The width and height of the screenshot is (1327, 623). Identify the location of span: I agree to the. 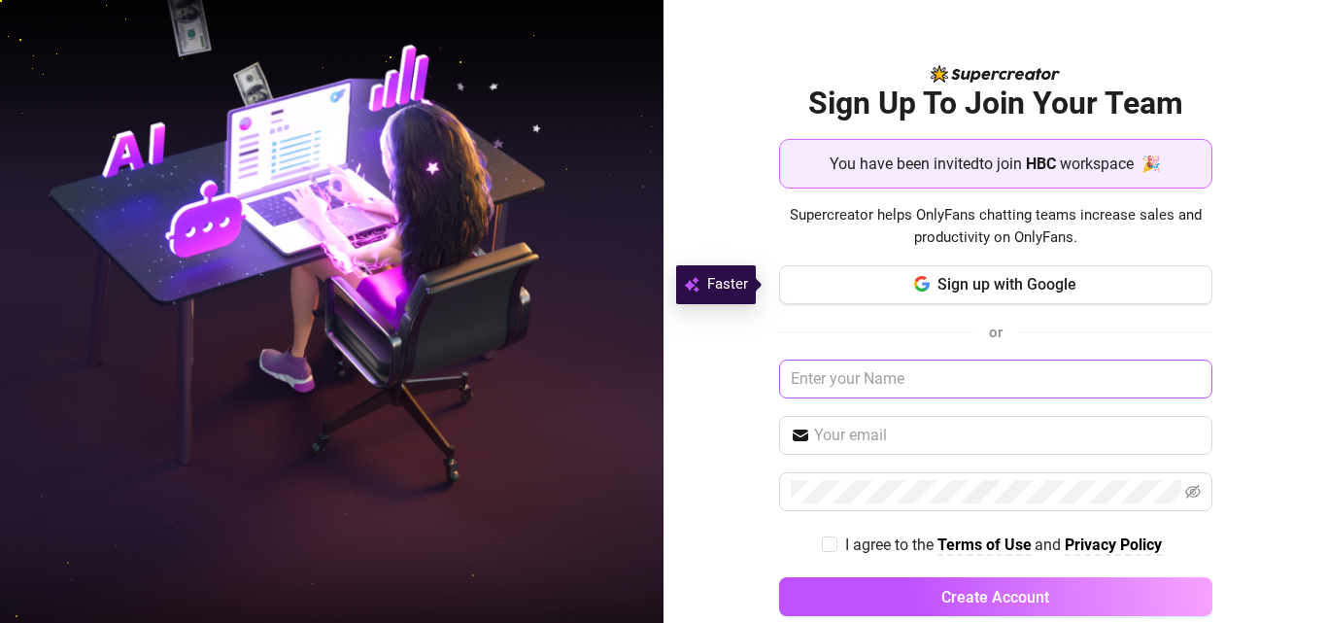
(891, 544).